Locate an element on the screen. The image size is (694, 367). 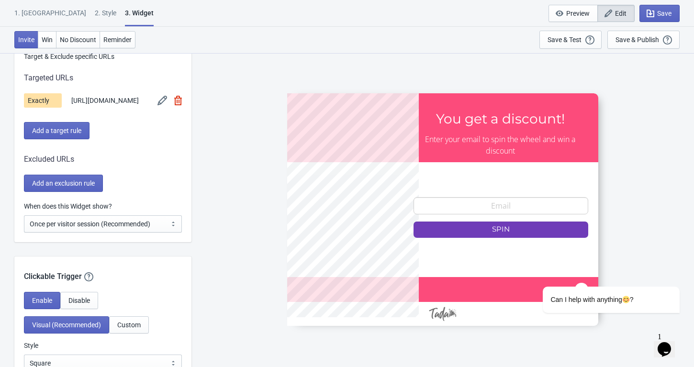
button: Save & Test is located at coordinates (571, 40).